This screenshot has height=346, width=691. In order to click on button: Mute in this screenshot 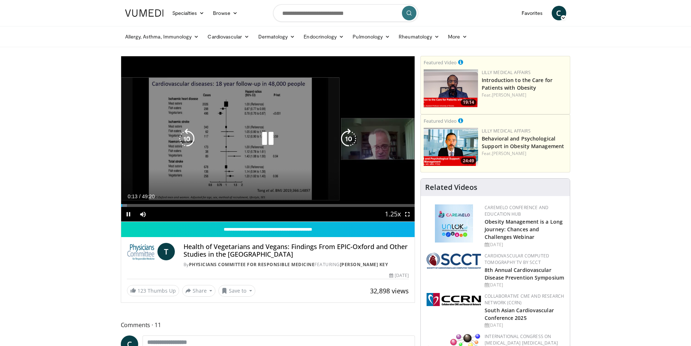, I will do `click(143, 214)`.